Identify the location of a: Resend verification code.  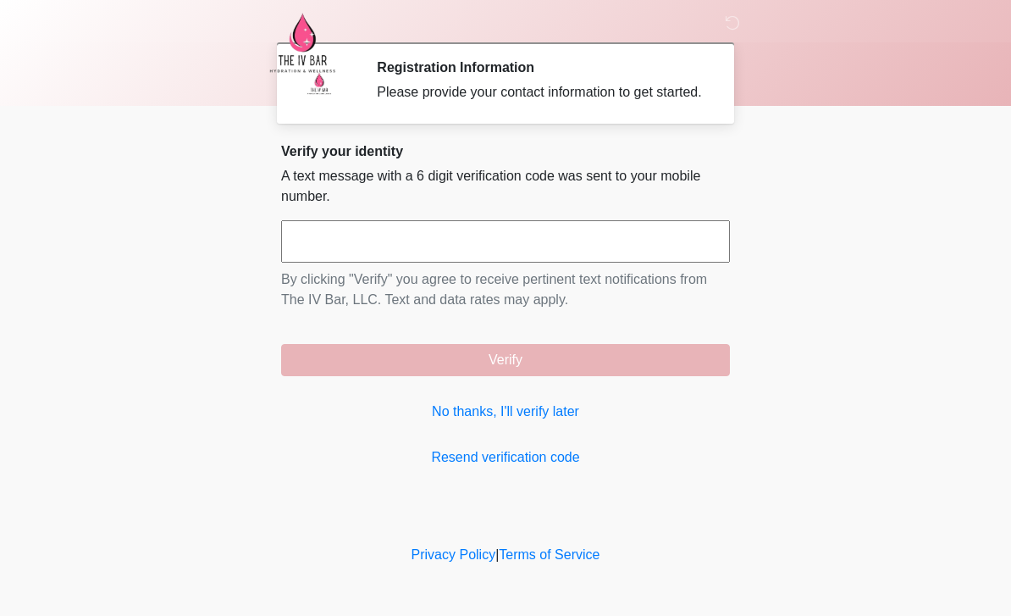
(506, 457).